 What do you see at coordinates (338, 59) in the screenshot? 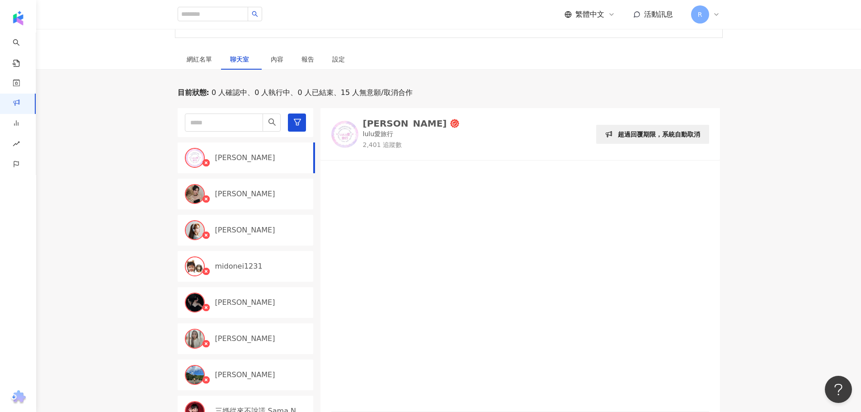
I see `div: 設定` at bounding box center [338, 59].